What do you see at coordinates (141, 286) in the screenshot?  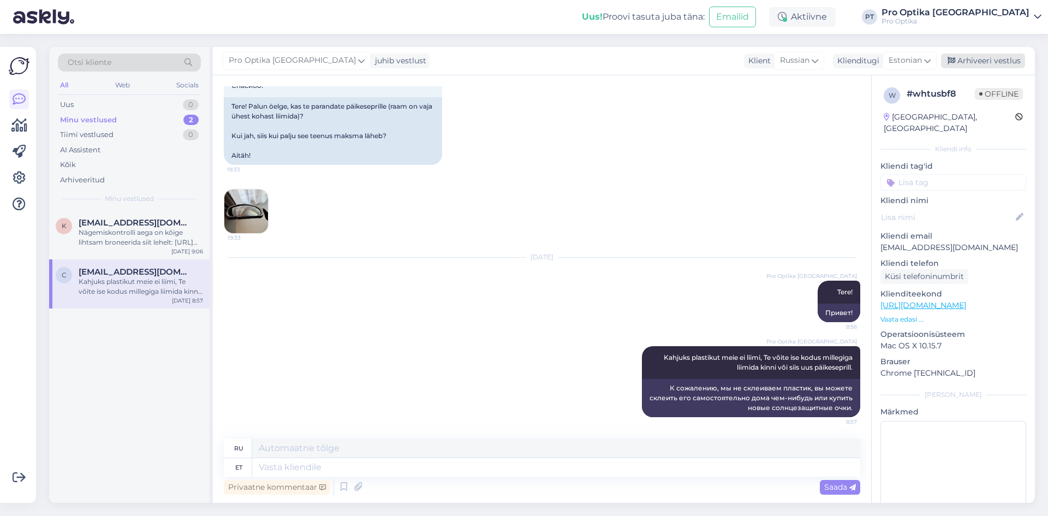 I see `div: Kahjuks plastikut meie ei liimi, Te võite ise kodus millegiga liimida kinni või siis uus päikesep...` at bounding box center [141, 286].